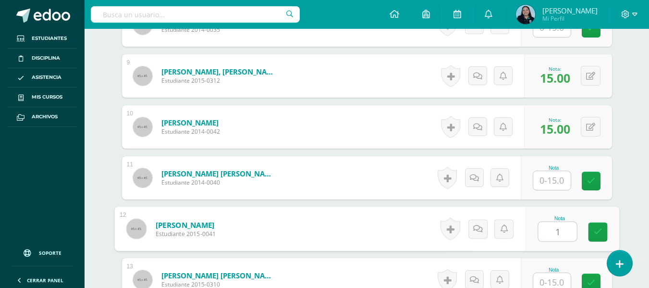 The width and height of the screenshot is (649, 288). Describe the element at coordinates (42, 251) in the screenshot. I see `a: Soporte` at that location.